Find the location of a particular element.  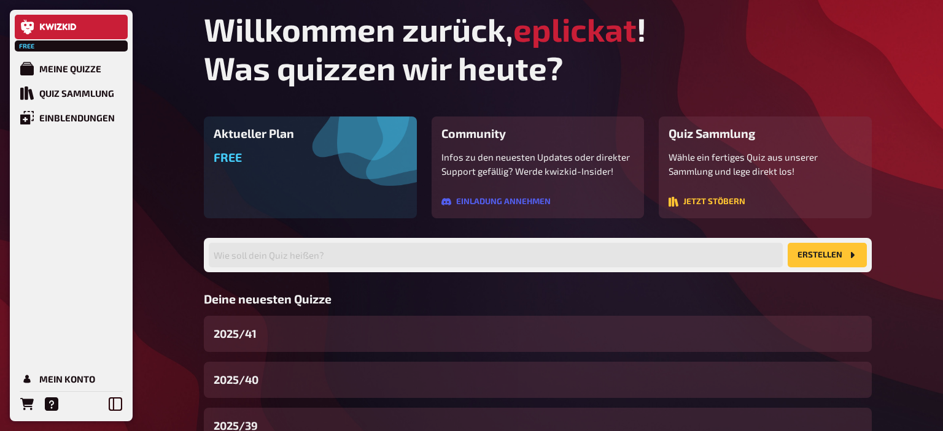

a: Mein Konto is located at coordinates (71, 379).